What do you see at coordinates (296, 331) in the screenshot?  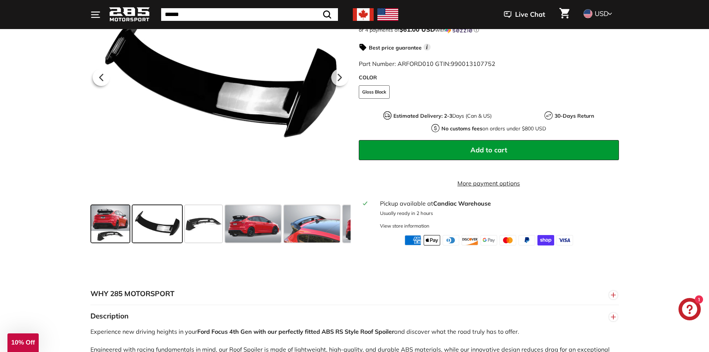 I see `strong: Ford Focus 4th Gen with our perfectly fitted ABS RS Style Roof Spoiler` at bounding box center [296, 331].